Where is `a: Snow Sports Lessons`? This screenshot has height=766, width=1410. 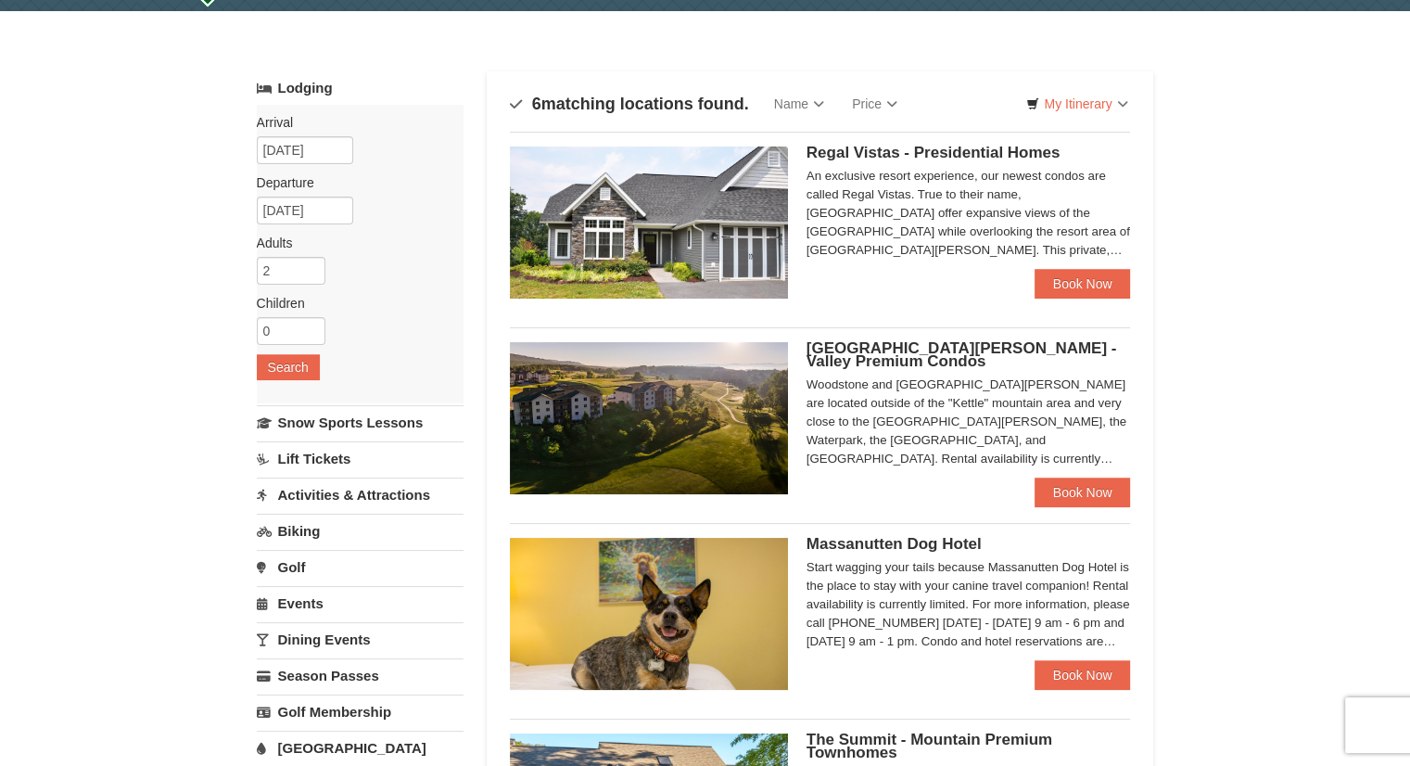 a: Snow Sports Lessons is located at coordinates (360, 422).